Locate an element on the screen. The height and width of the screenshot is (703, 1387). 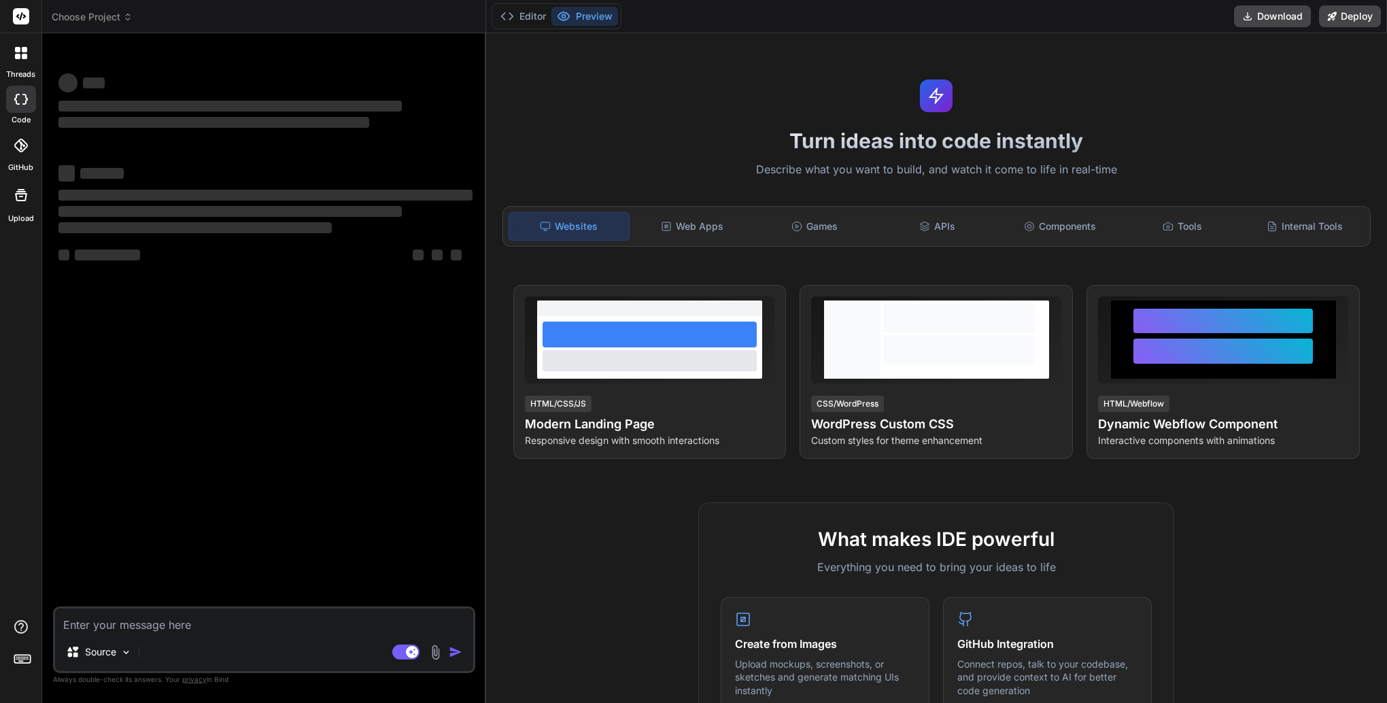
img: attachment is located at coordinates (435, 652).